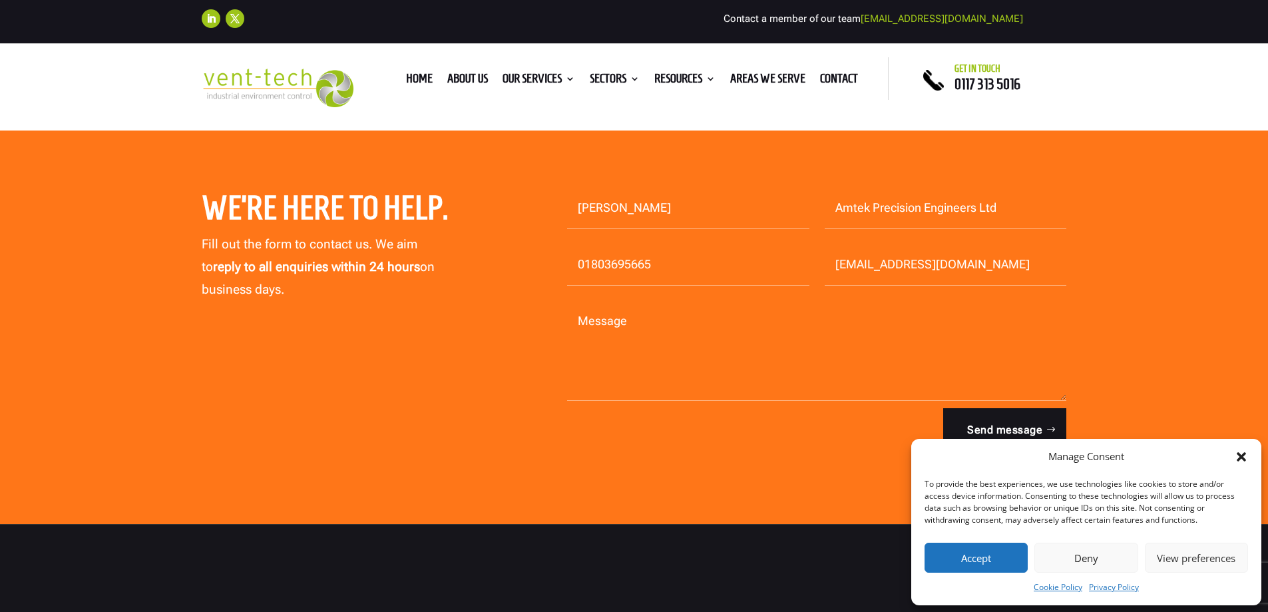 The image size is (1268, 612). I want to click on button: View preferences, so click(1196, 557).